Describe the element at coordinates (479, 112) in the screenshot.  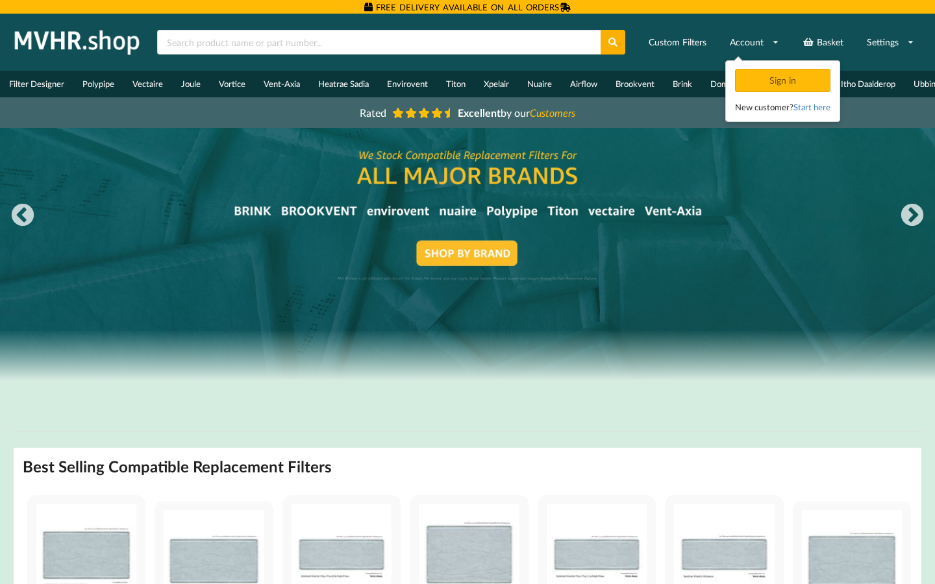
I see `b: Excellent` at that location.